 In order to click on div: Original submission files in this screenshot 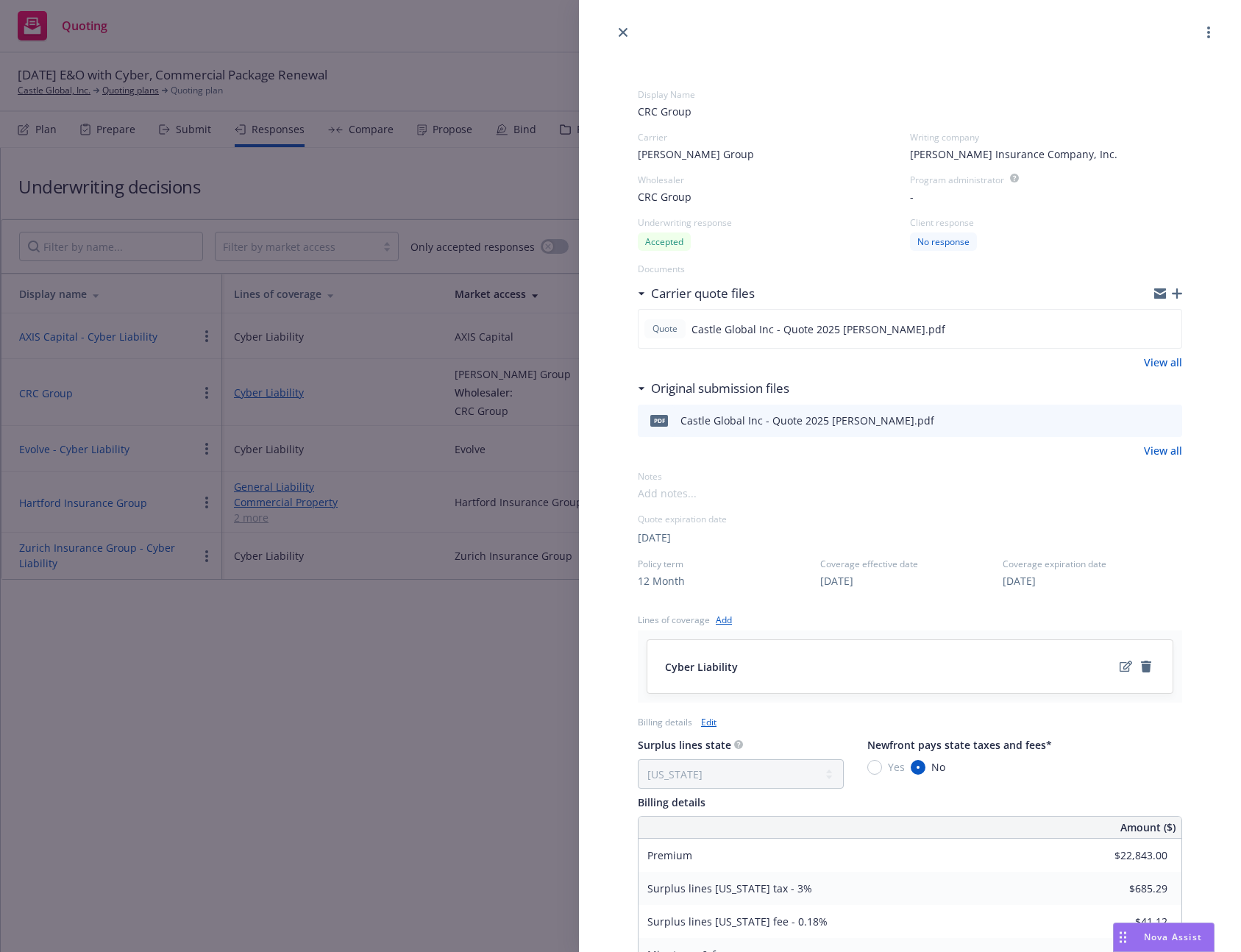, I will do `click(714, 389)`.